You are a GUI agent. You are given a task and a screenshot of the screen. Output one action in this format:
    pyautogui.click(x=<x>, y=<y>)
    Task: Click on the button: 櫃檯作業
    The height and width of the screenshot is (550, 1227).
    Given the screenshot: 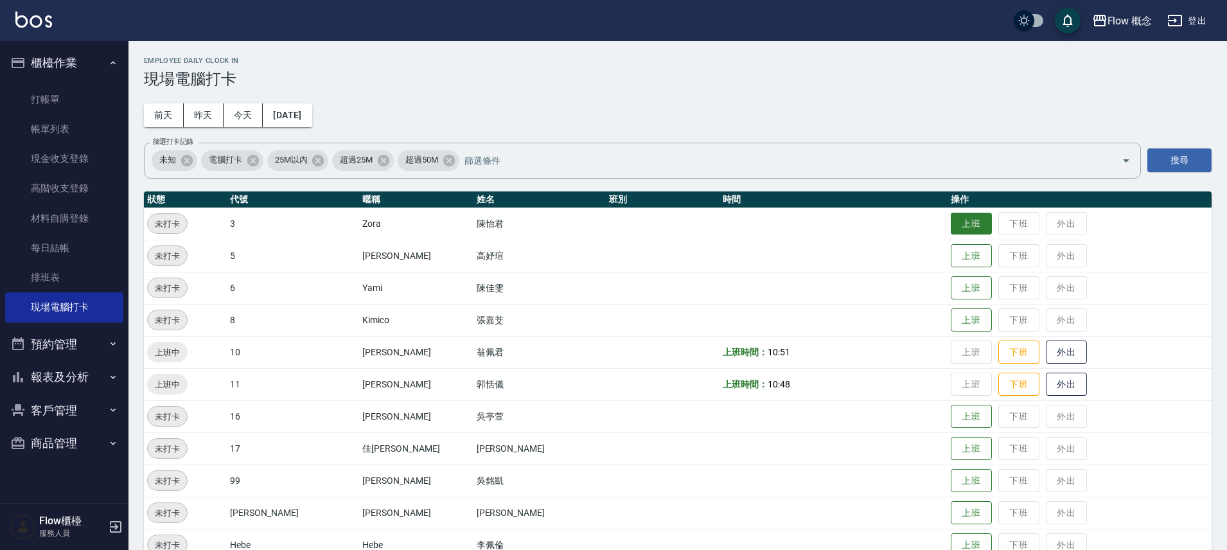 What is the action you would take?
    pyautogui.click(x=64, y=63)
    